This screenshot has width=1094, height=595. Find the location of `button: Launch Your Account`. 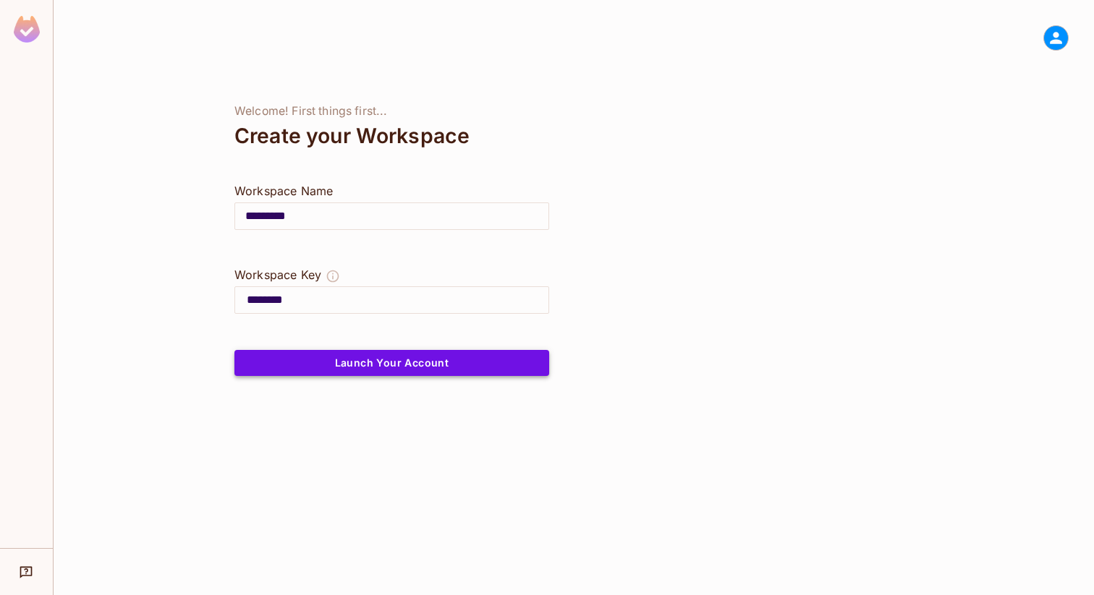

button: Launch Your Account is located at coordinates (391, 363).